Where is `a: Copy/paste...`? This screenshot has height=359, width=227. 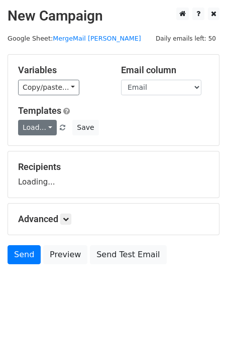 a: Copy/paste... is located at coordinates (49, 87).